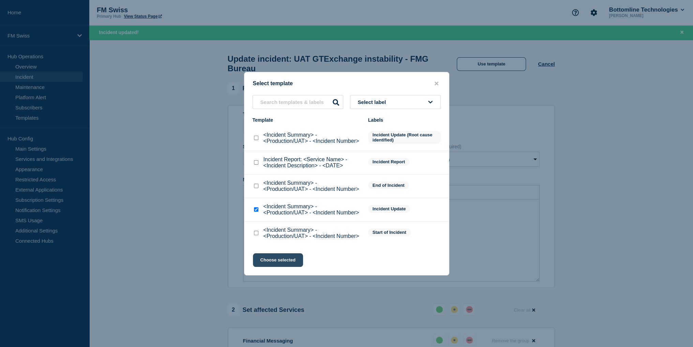 The image size is (693, 347). What do you see at coordinates (388, 161) in the screenshot?
I see `span: Incident Report` at bounding box center [388, 161].